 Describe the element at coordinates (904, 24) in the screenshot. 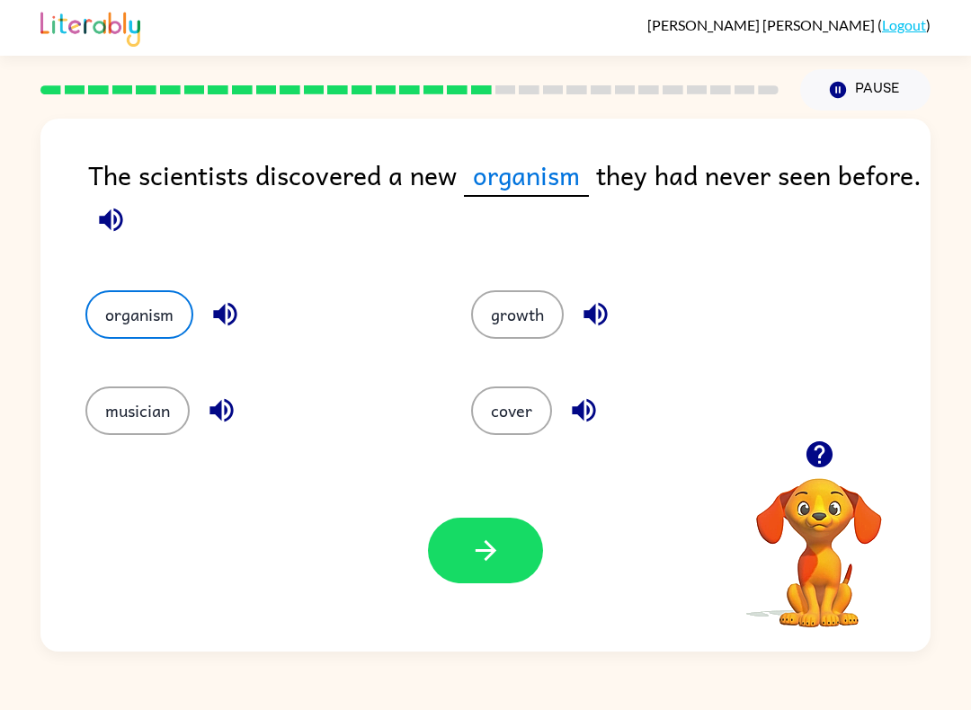

I see `a: Logout` at that location.